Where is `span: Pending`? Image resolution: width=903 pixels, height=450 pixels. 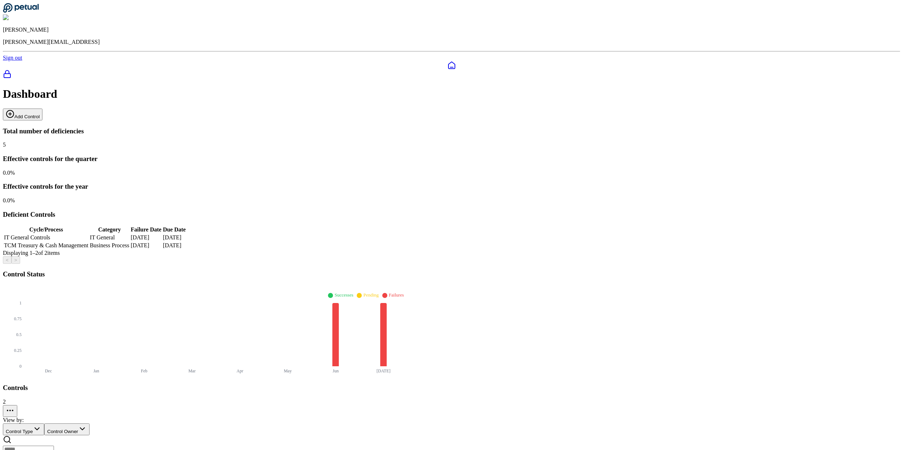
span: Pending is located at coordinates (371, 295).